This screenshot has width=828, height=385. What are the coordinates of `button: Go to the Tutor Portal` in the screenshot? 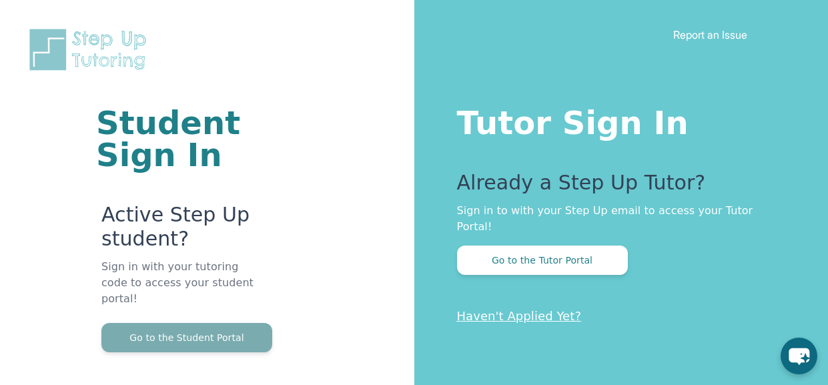 It's located at (542, 260).